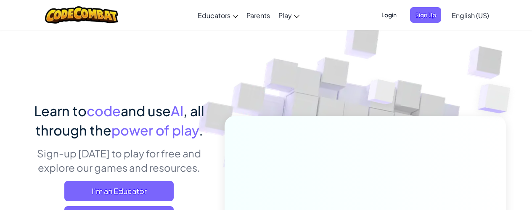  Describe the element at coordinates (82, 15) in the screenshot. I see `a: CodeCombat logo` at that location.